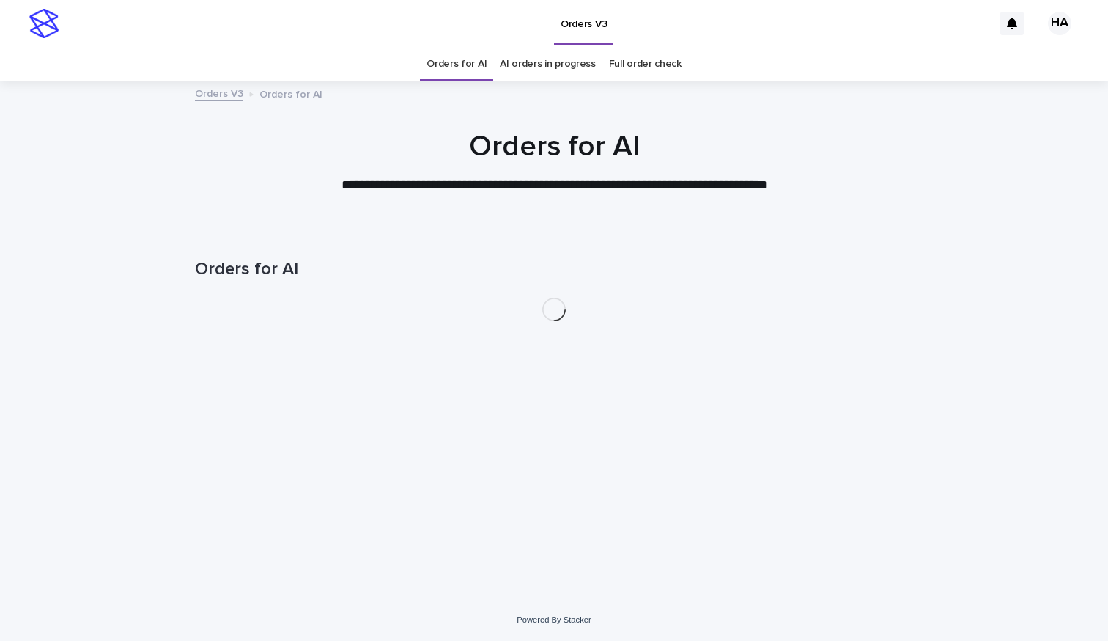  Describe the element at coordinates (219, 92) in the screenshot. I see `a: Orders V3` at that location.